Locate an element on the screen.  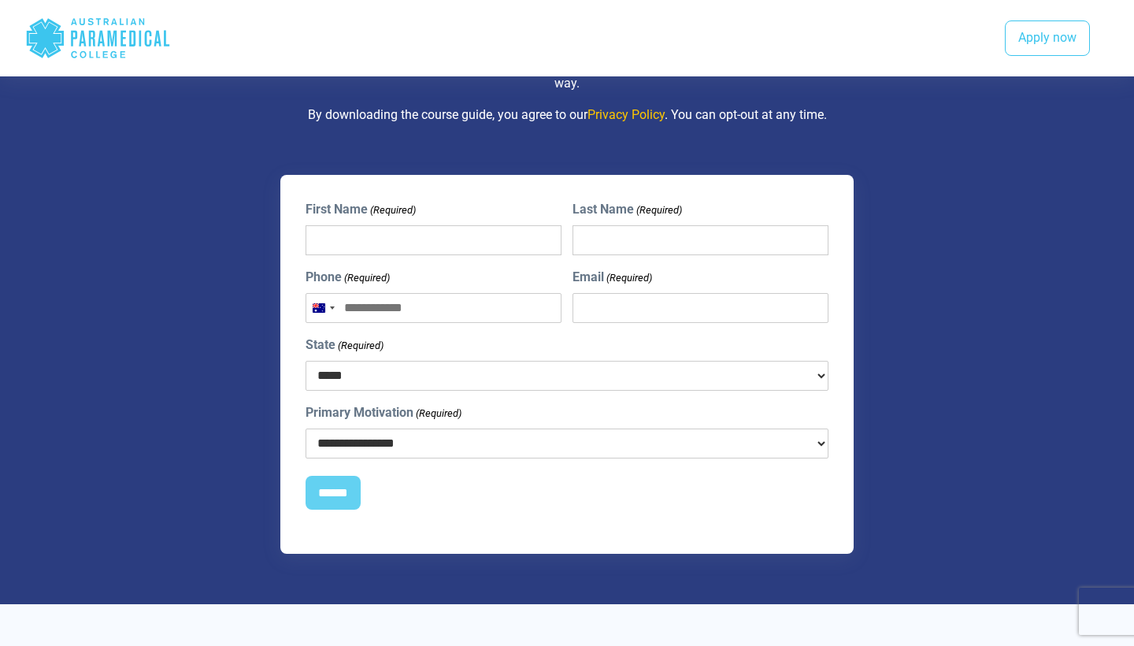
label: Email is located at coordinates (612, 277).